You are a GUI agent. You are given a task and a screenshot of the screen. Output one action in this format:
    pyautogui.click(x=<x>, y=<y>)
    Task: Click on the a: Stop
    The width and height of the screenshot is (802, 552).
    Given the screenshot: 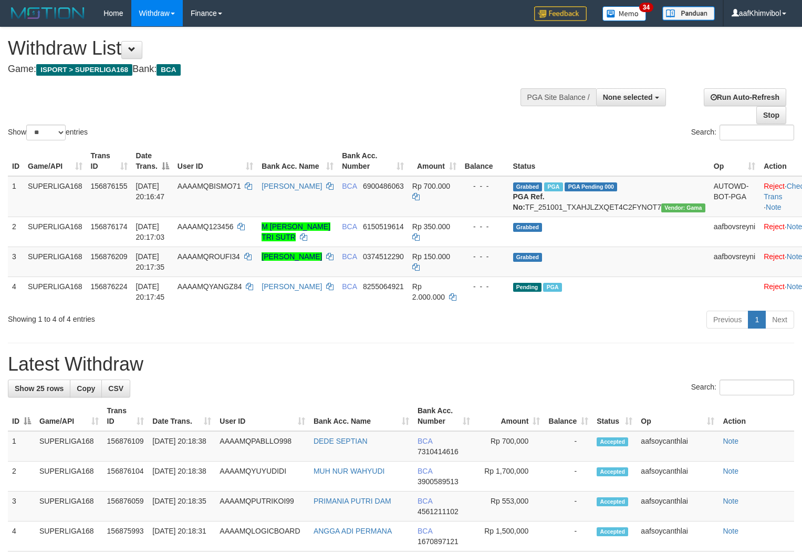 What is the action you would take?
    pyautogui.click(x=771, y=115)
    